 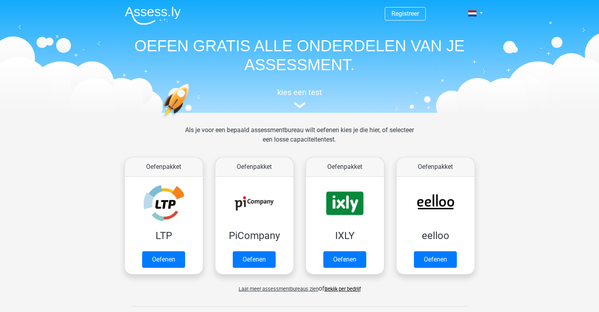 I want to click on img: oefenen, so click(x=191, y=119).